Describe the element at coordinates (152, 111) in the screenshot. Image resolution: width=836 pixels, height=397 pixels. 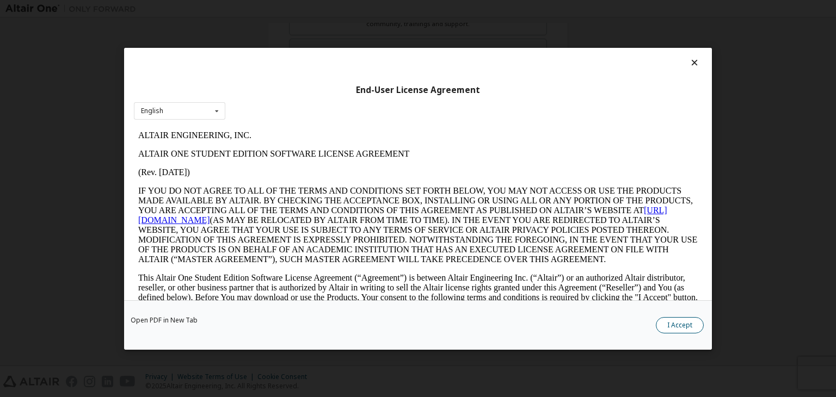
I see `div: English` at that location.